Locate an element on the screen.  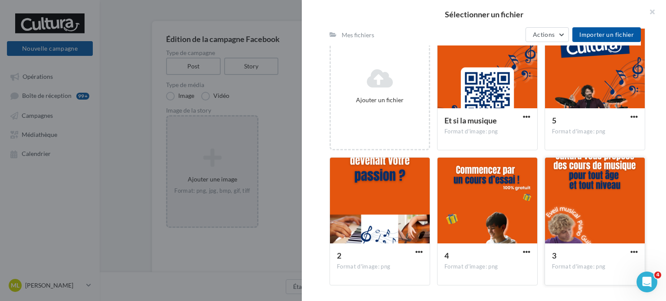
span: 3 is located at coordinates (554, 256).